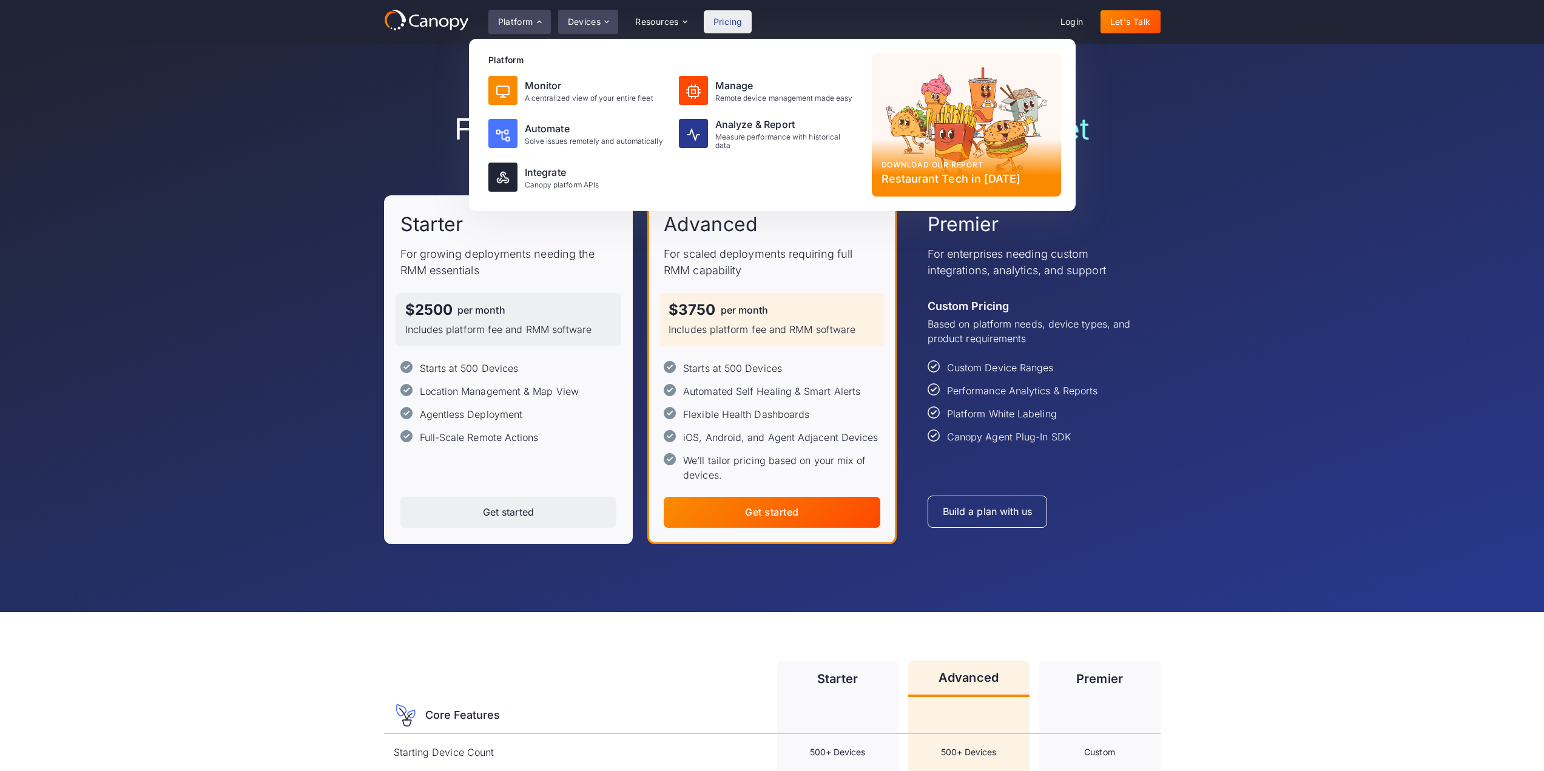  I want to click on div: Agentless Deployment, so click(471, 414).